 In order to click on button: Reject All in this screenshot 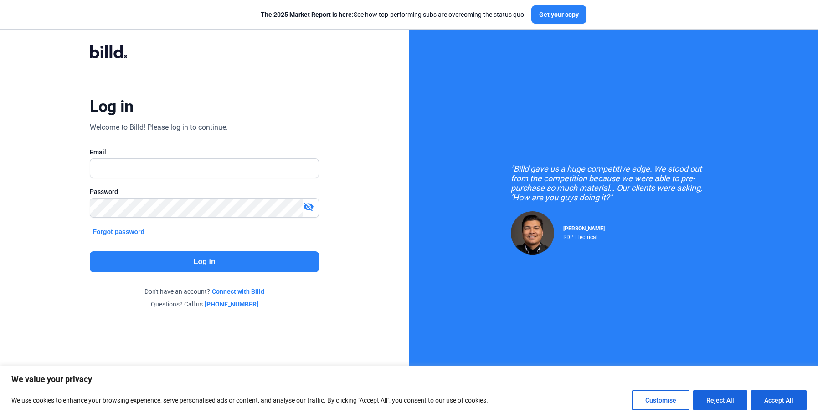, I will do `click(720, 401)`.